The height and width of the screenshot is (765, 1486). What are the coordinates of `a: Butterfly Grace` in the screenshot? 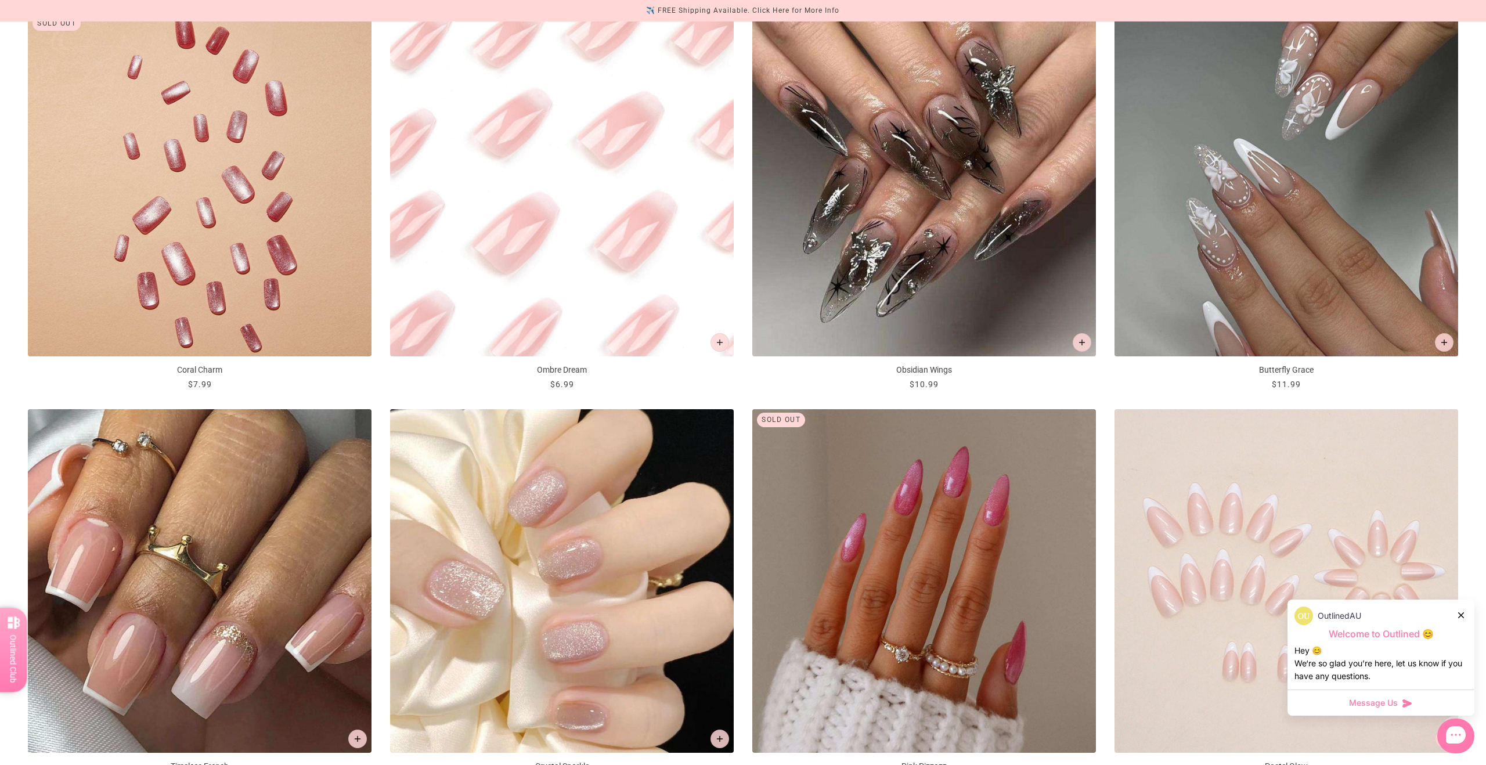 It's located at (1287, 201).